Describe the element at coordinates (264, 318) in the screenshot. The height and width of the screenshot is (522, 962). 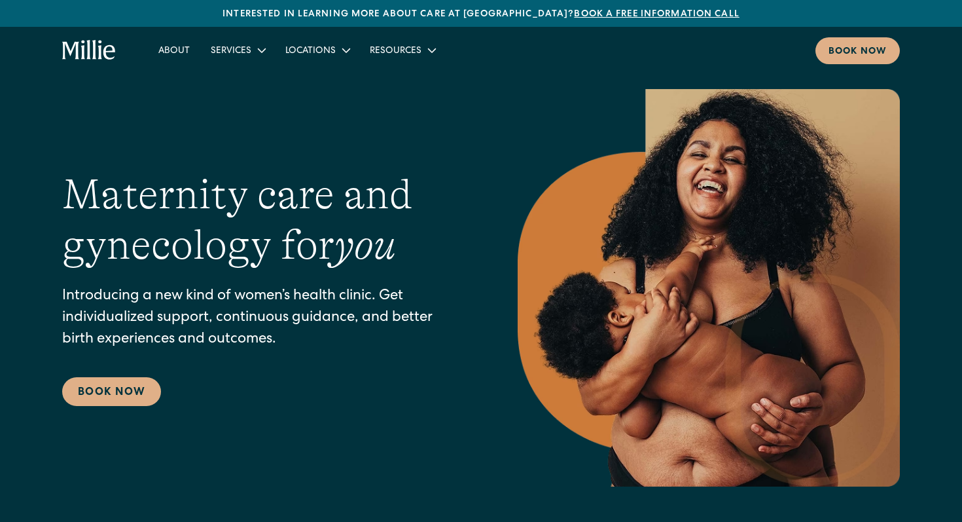
I see `p: Introducing a new kind of women’s health clinic. Get individualized support, continuous guidance,...` at that location.